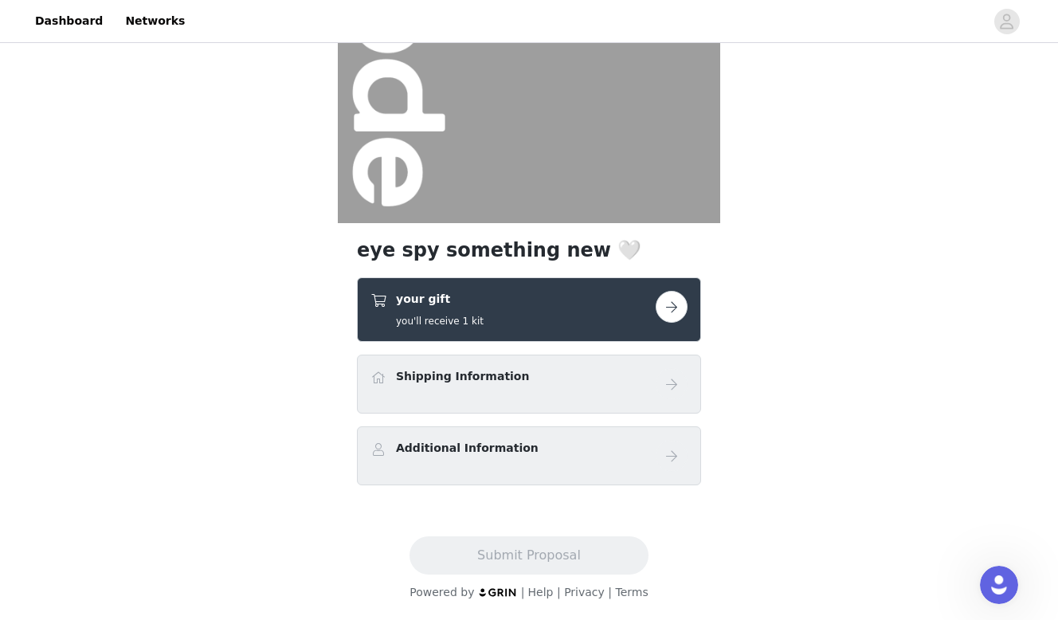 The height and width of the screenshot is (620, 1058). What do you see at coordinates (155, 21) in the screenshot?
I see `a: Networks` at bounding box center [155, 21].